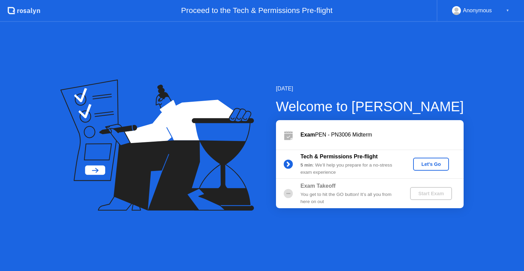  I want to click on div: : We’ll help you prepare for a no-stress exam experience, so click(350, 169).